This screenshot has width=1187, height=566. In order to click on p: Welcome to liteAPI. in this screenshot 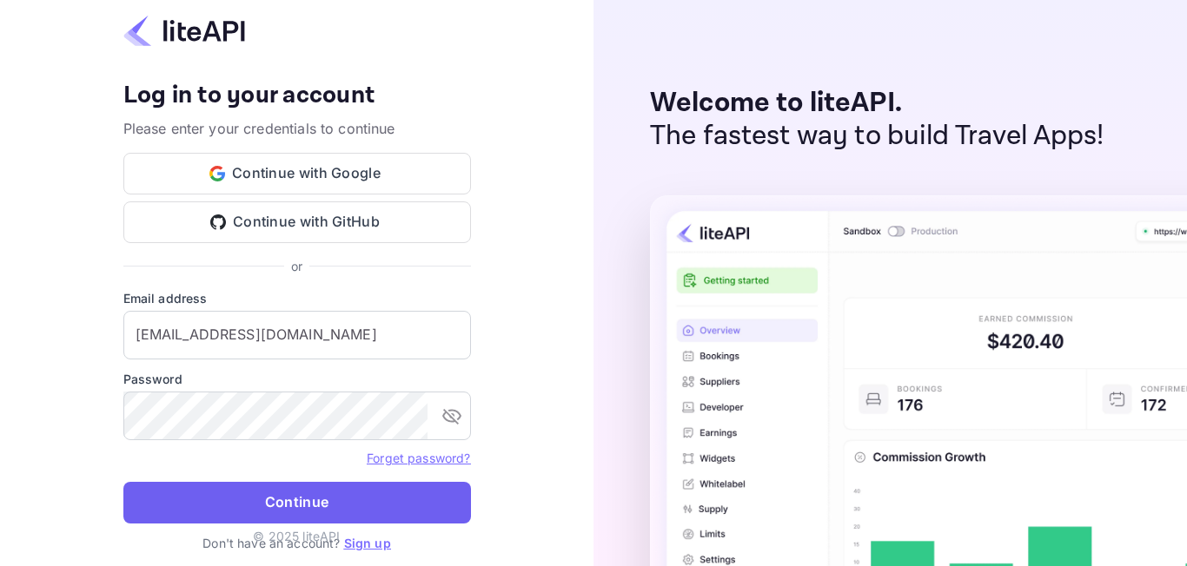, I will do `click(877, 103)`.